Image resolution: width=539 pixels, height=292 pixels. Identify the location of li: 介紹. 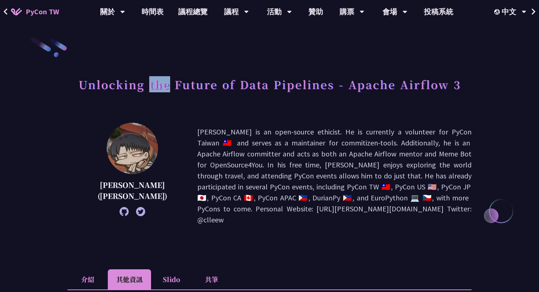
(88, 280).